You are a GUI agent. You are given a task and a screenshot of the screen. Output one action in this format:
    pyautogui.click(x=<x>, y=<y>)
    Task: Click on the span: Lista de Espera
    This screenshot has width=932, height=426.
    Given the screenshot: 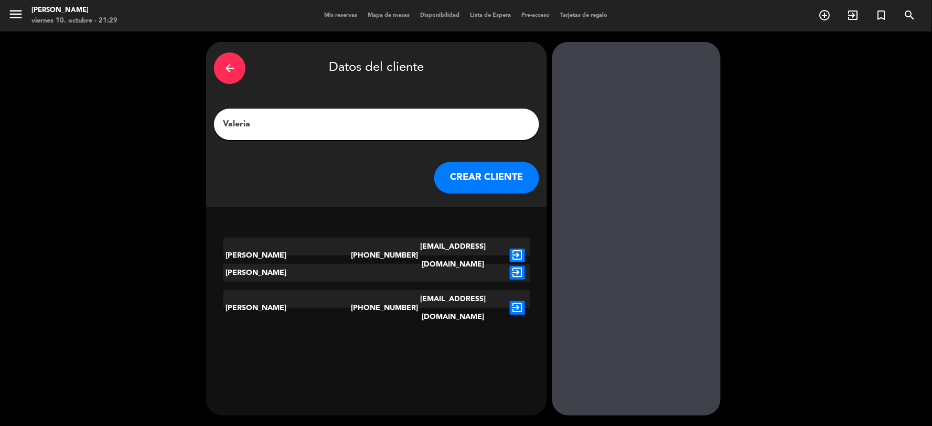 What is the action you would take?
    pyautogui.click(x=490, y=15)
    